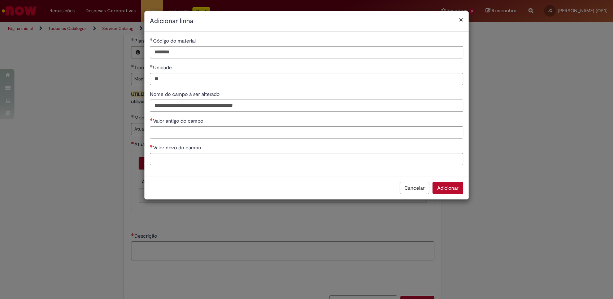  What do you see at coordinates (414, 188) in the screenshot?
I see `button: Cancelar` at bounding box center [414, 188].